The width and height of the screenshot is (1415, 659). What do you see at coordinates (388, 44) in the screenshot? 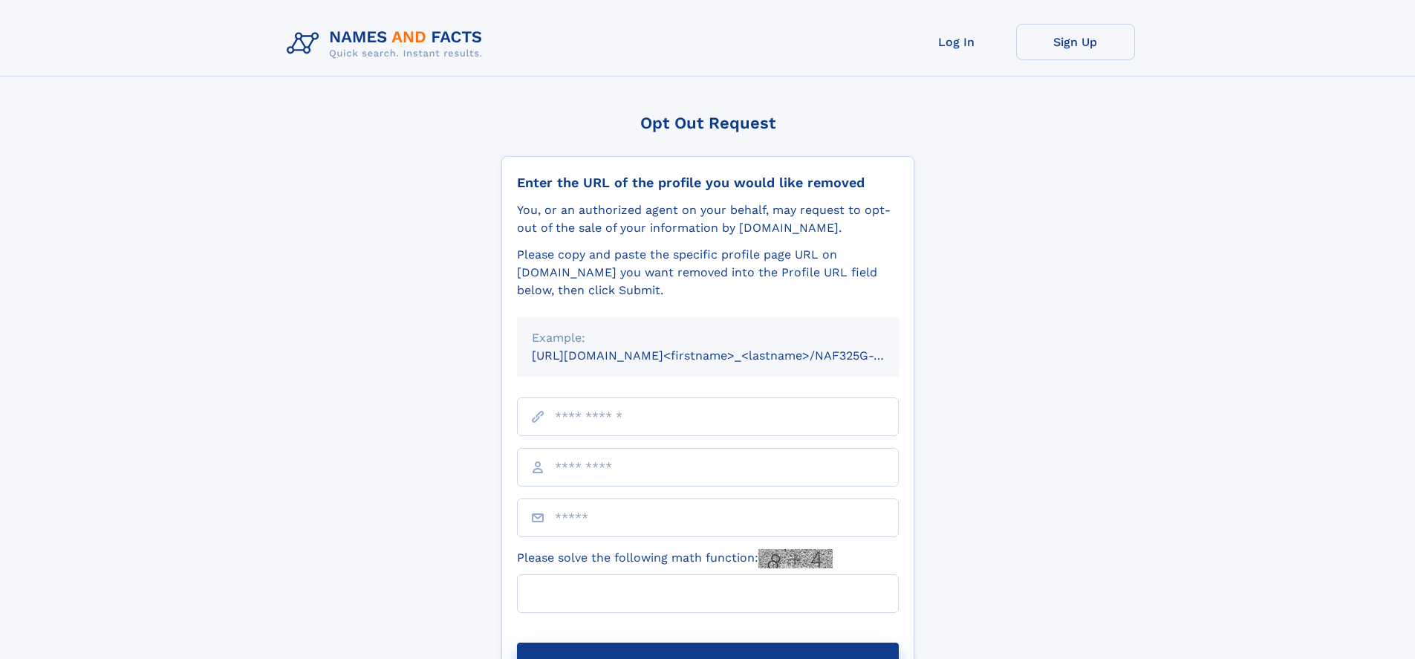
I see `img: Logo Names and Facts` at bounding box center [388, 44].